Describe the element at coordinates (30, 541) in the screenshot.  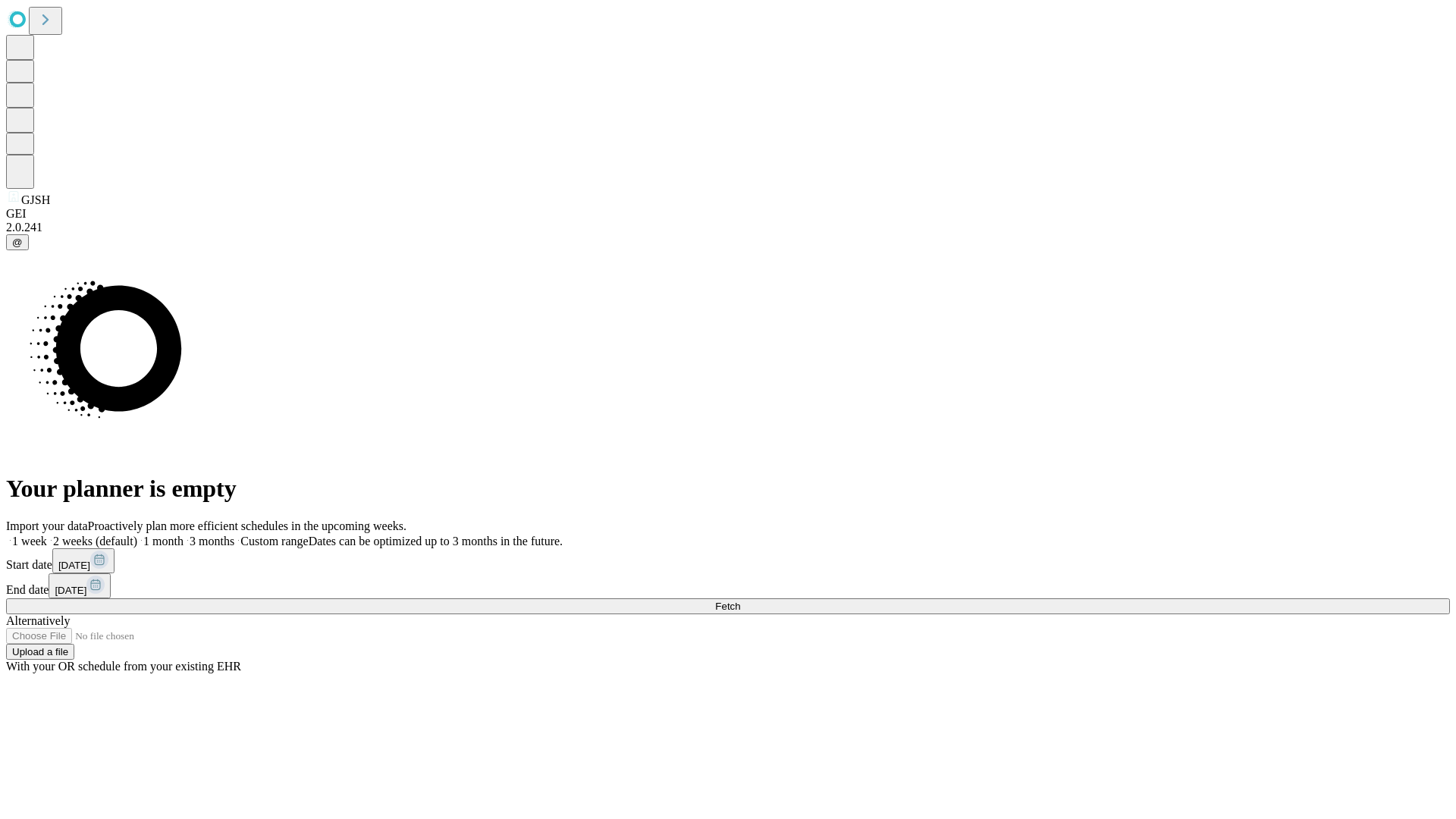
I see `span: 1 week` at that location.